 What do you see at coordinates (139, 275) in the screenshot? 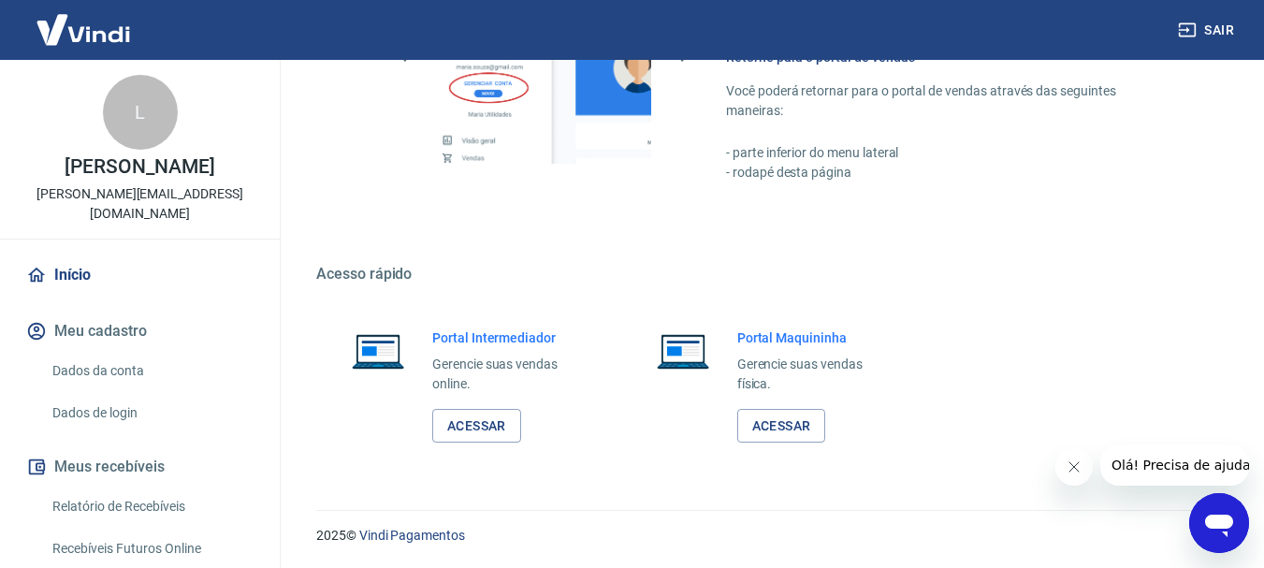
I see `a: Início` at bounding box center [139, 275].